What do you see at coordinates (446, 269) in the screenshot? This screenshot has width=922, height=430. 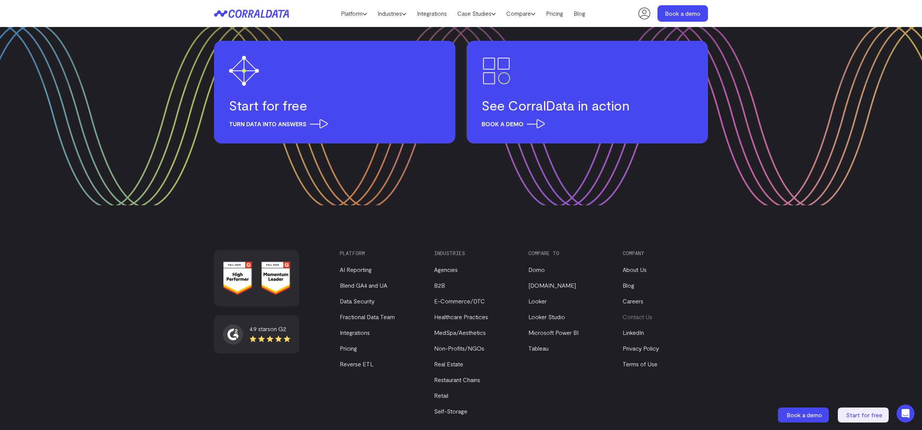 I see `a: Agencies` at bounding box center [446, 269].